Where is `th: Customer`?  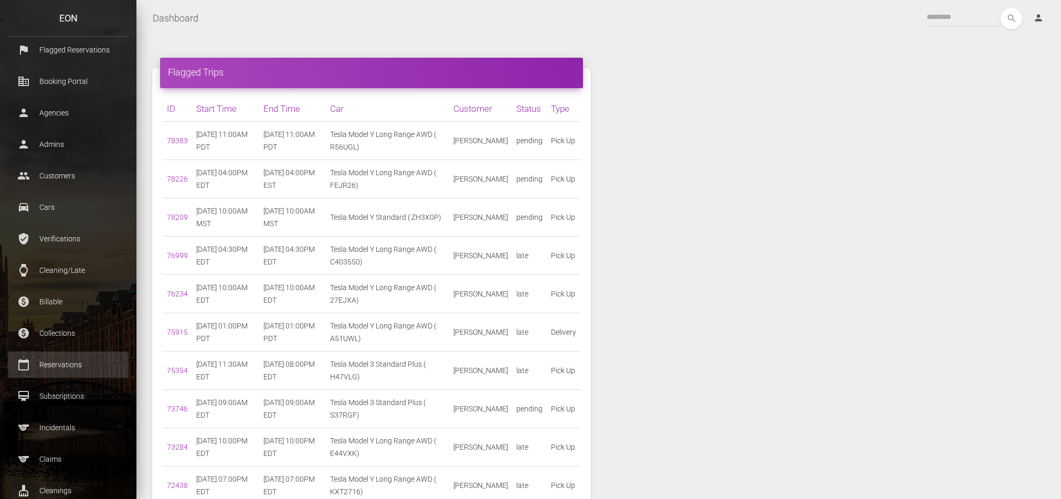
th: Customer is located at coordinates (481, 109).